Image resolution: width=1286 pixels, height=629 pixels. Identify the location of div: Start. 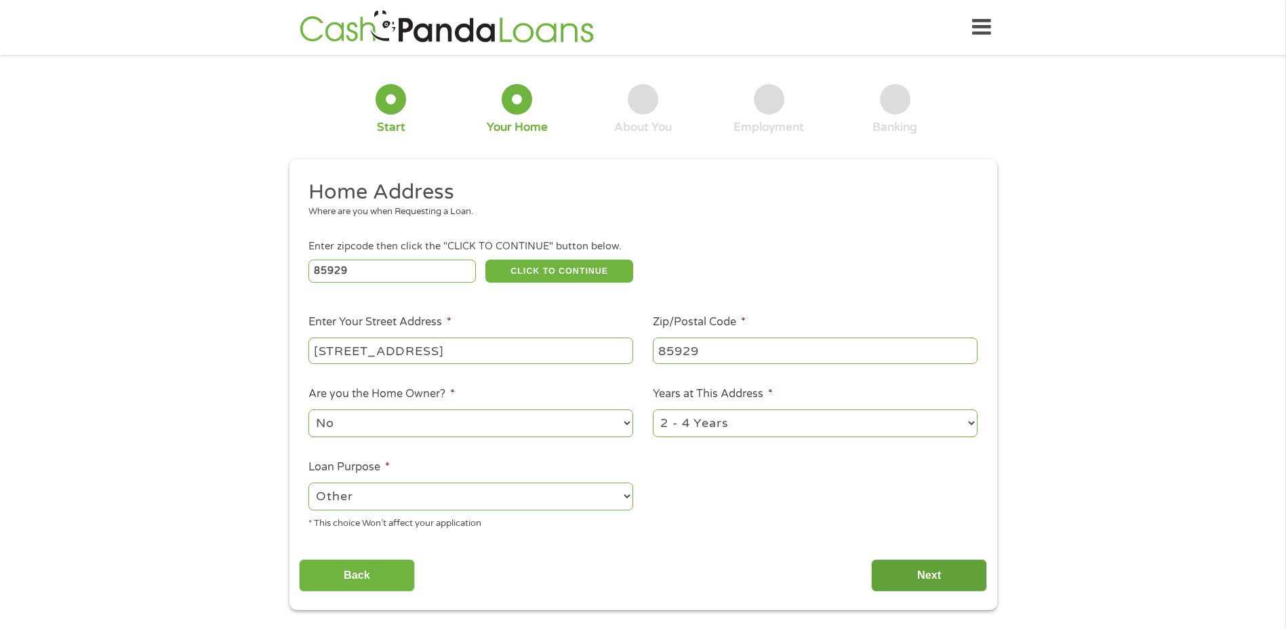
(391, 127).